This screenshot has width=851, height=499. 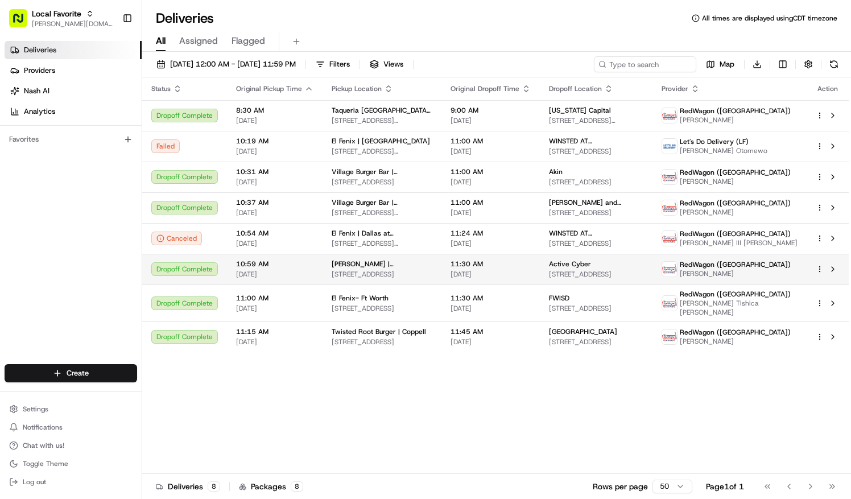 I want to click on div: Page 1 of 1, so click(x=725, y=486).